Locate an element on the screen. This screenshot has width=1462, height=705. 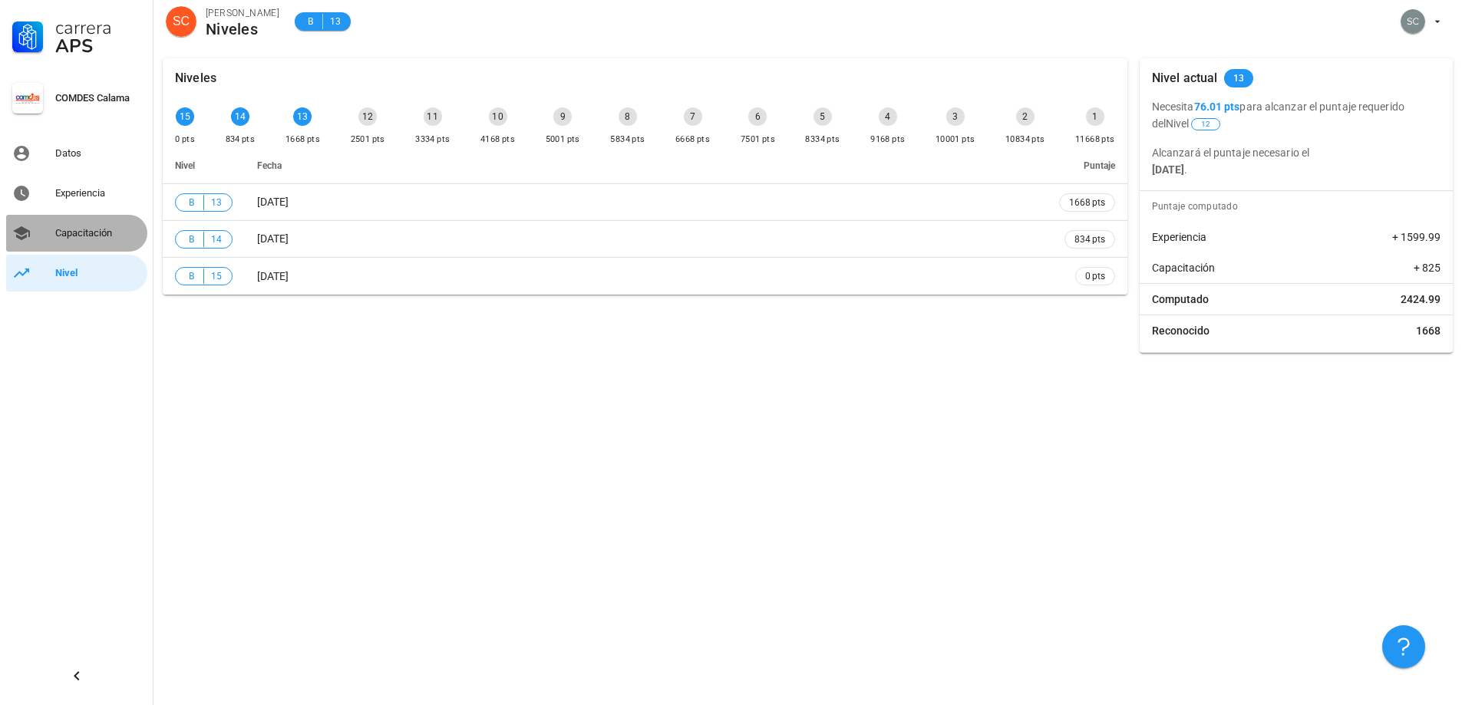
p: Alcanzará el puntaje necesario el . is located at coordinates (1296, 161).